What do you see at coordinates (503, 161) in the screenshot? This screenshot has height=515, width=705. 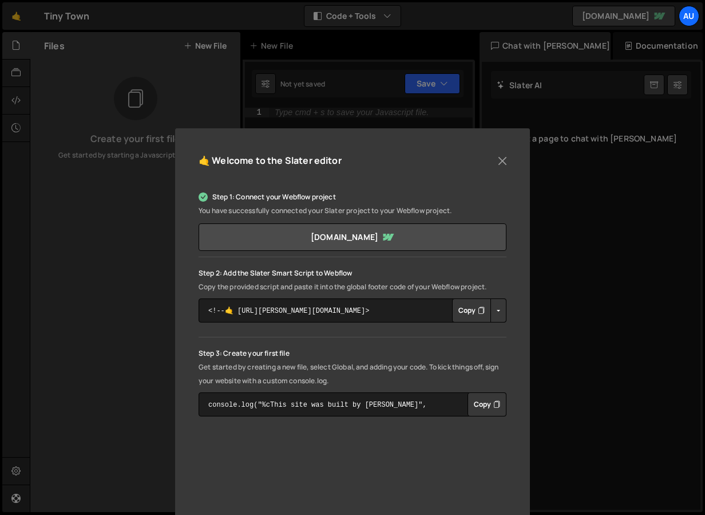 I see `button: Close` at bounding box center [503, 161].